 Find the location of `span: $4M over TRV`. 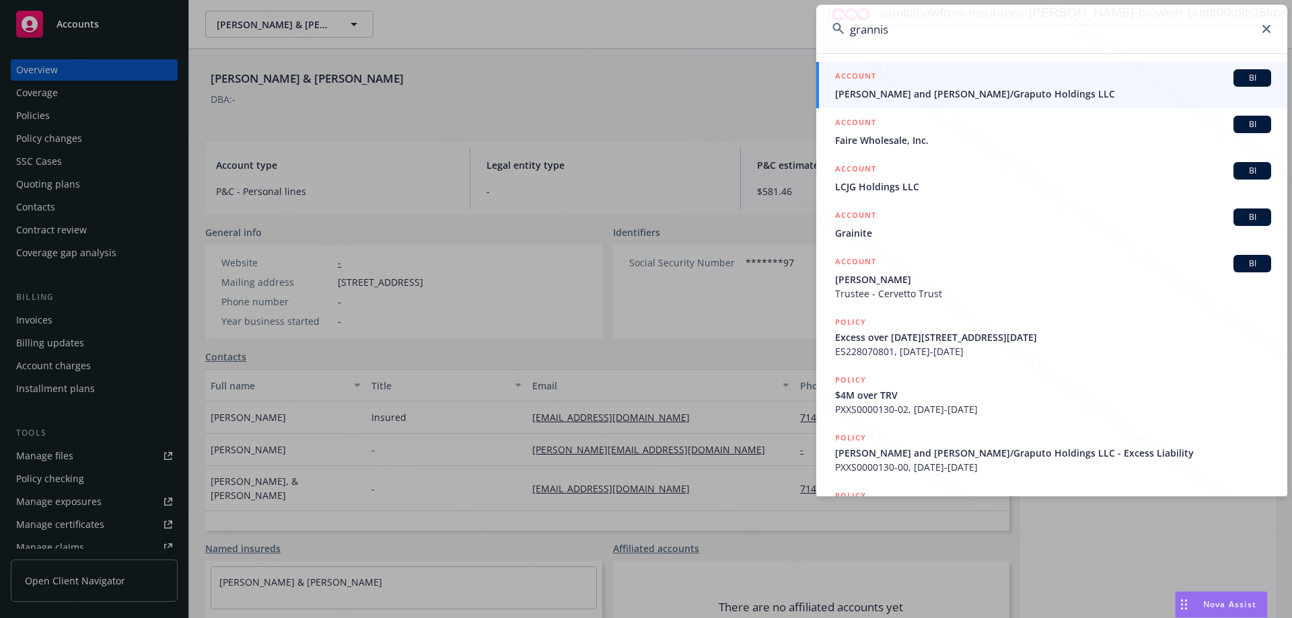

span: $4M over TRV is located at coordinates (1053, 395).